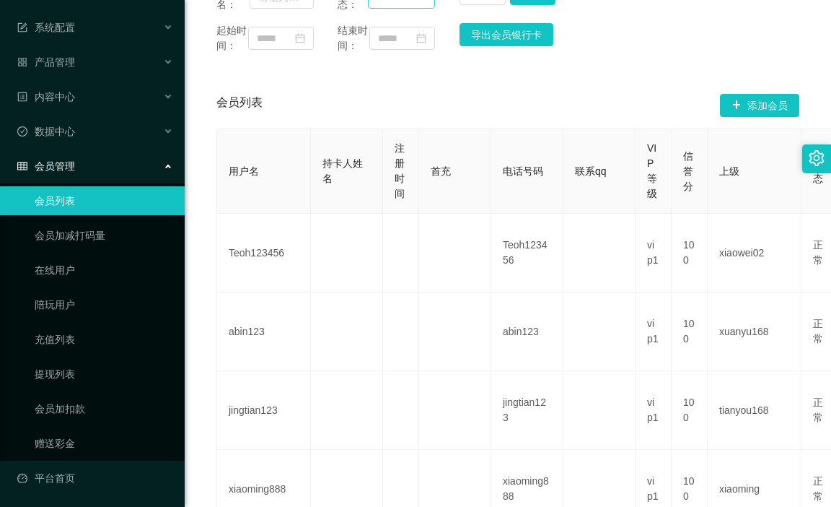 The height and width of the screenshot is (507, 831). What do you see at coordinates (688, 171) in the screenshot?
I see `span: 信誉分` at bounding box center [688, 171].